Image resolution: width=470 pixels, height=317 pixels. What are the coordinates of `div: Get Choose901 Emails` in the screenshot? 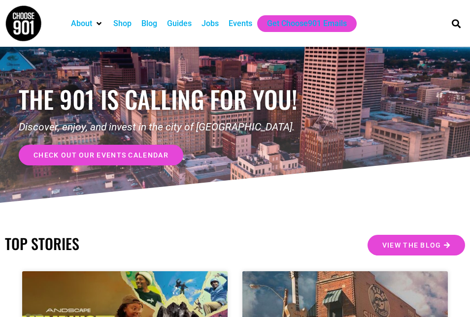 It's located at (307, 24).